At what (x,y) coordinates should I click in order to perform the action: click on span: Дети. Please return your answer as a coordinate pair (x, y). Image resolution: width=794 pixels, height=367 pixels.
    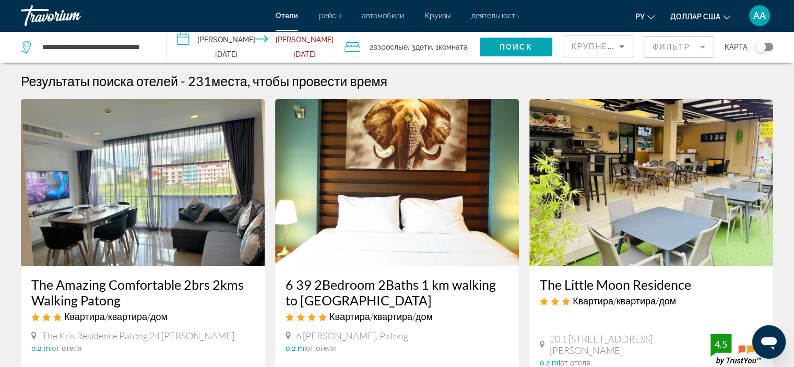
    Looking at the image, I should click on (424, 47).